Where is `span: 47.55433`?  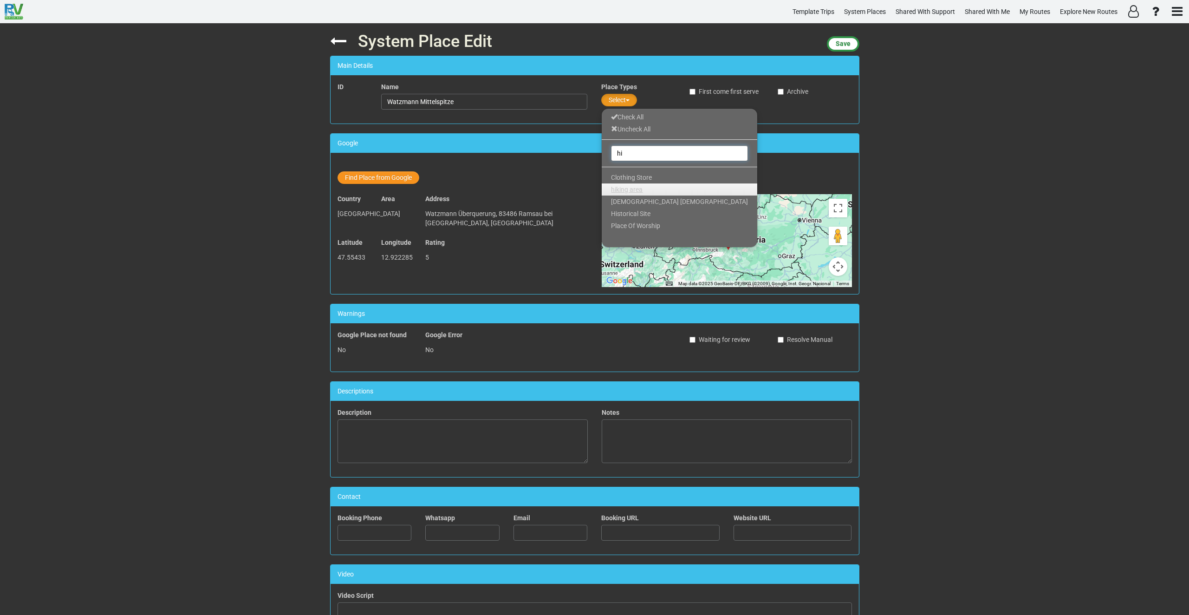 span: 47.55433 is located at coordinates (352, 257).